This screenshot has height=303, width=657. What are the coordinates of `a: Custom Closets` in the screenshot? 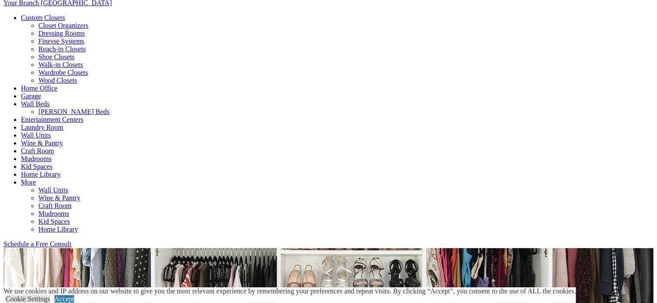 It's located at (43, 17).